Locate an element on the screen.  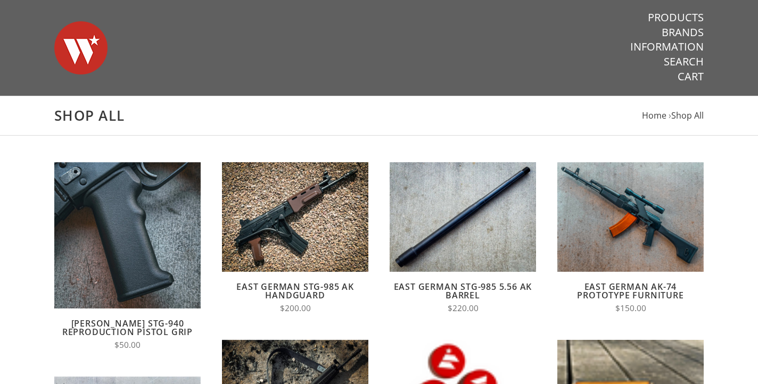
span: Shop All is located at coordinates (687, 115).